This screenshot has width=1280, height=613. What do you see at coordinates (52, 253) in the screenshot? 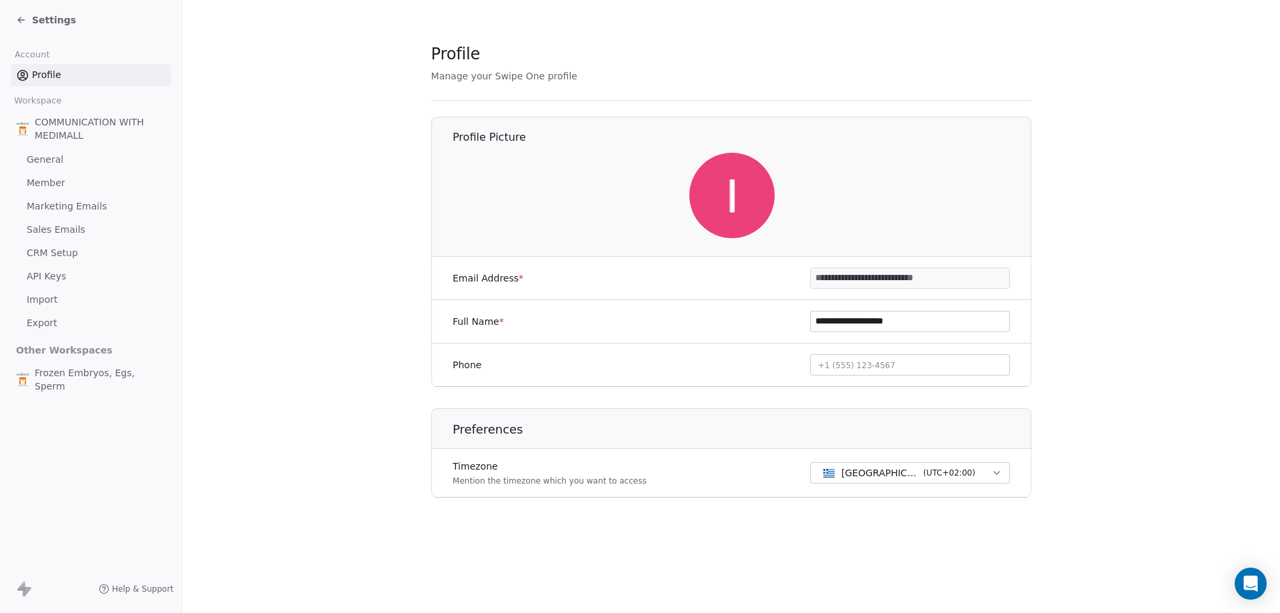
I see `span: CRM Setup` at bounding box center [52, 253].